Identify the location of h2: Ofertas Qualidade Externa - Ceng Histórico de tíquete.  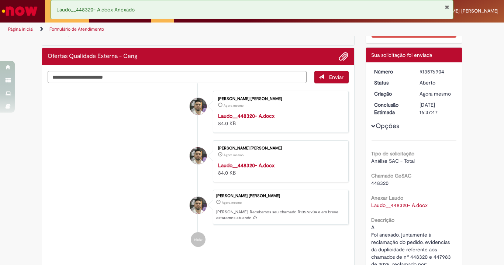
(93, 56).